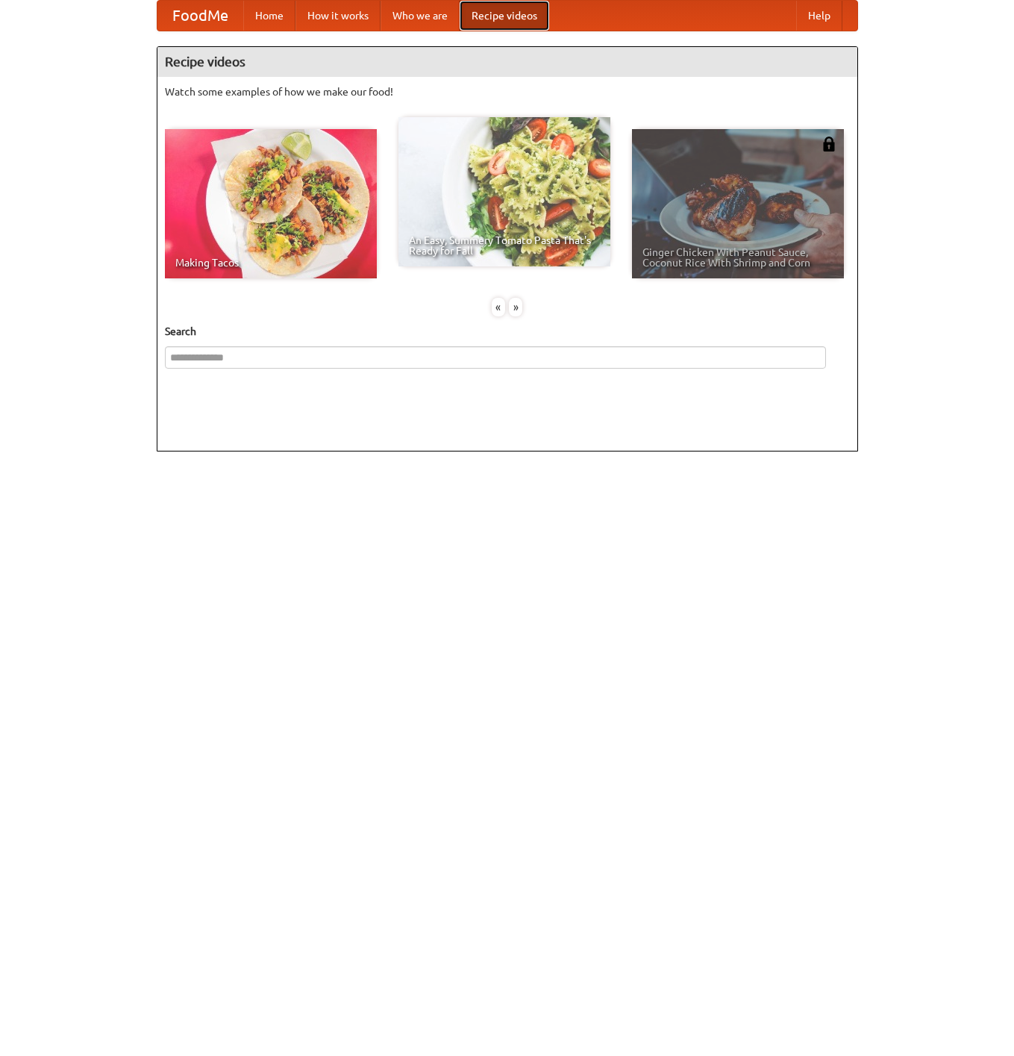 The height and width of the screenshot is (1056, 1014). I want to click on a: FoodMe, so click(200, 16).